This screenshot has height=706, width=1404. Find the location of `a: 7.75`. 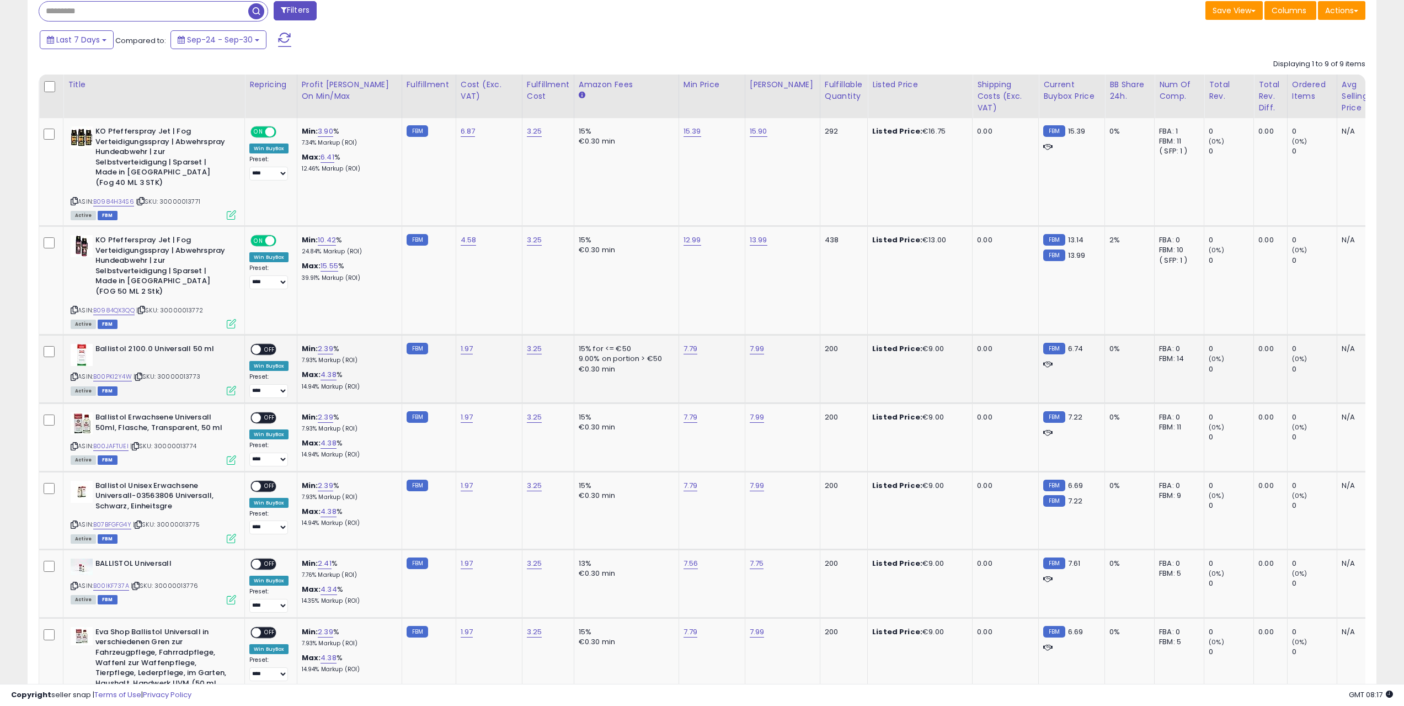

a: 7.75 is located at coordinates (757, 563).